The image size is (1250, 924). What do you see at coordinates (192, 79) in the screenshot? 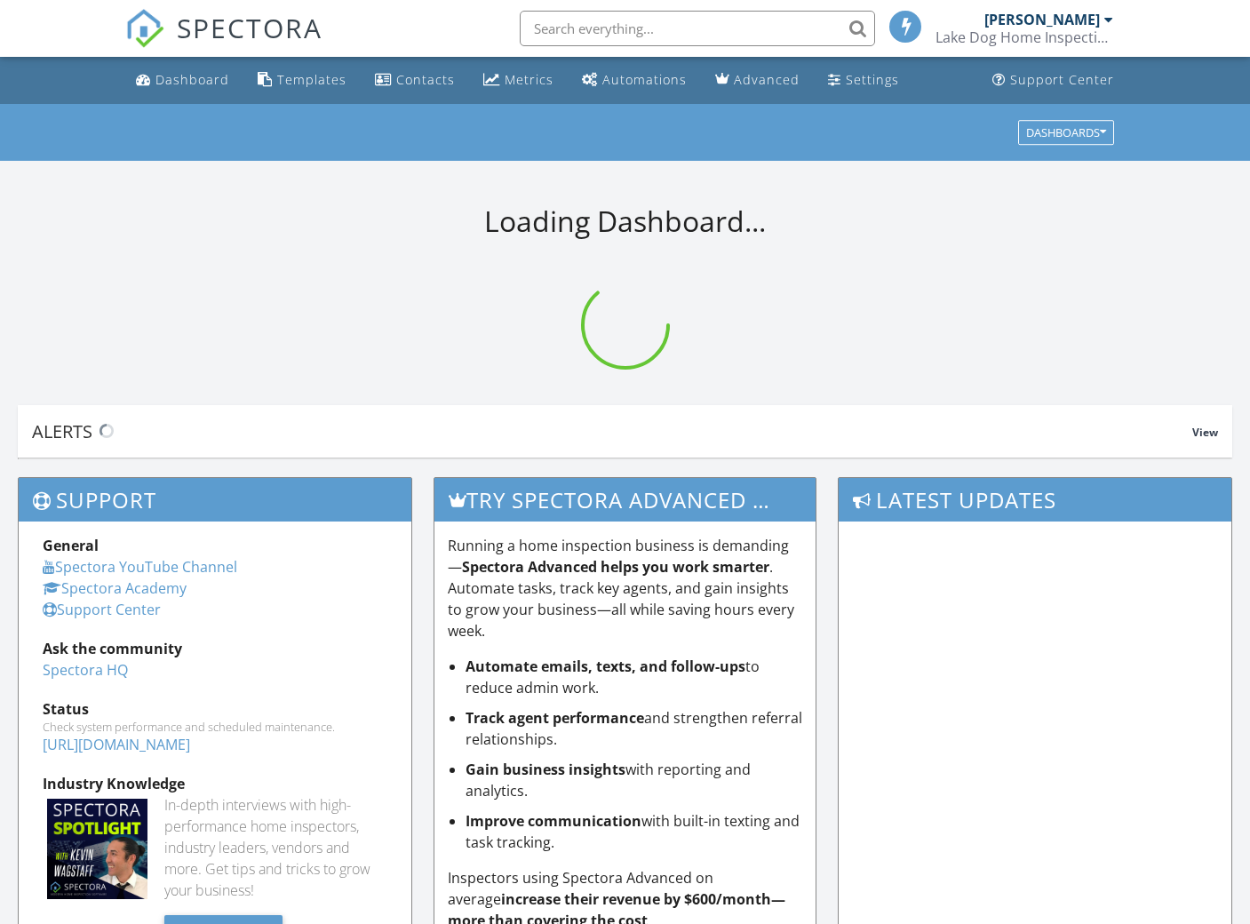
I see `div: Dashboard` at bounding box center [192, 79].